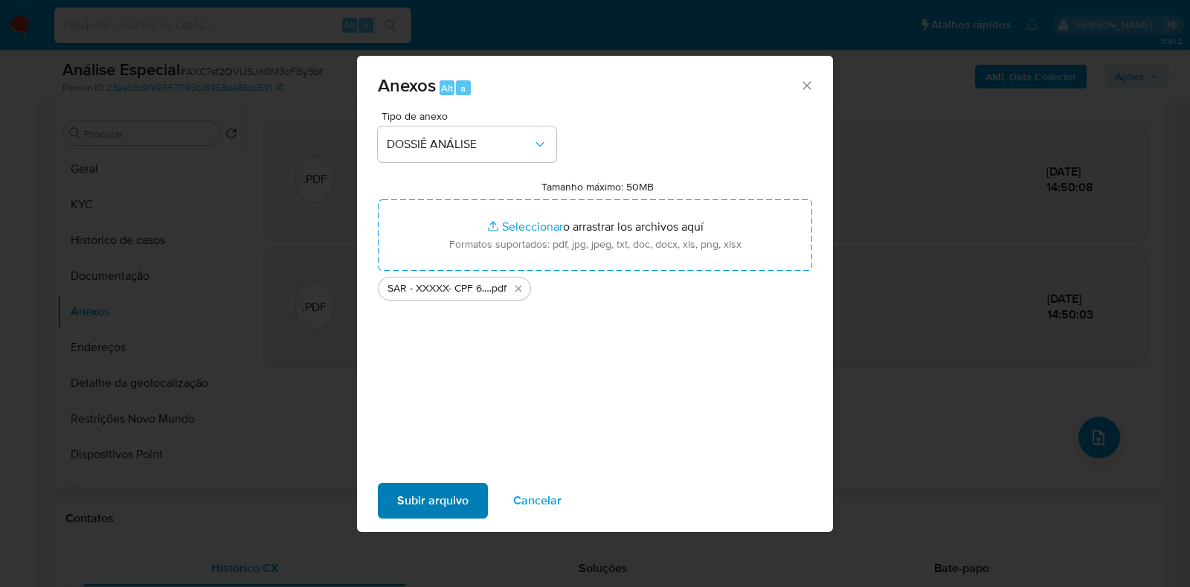 This screenshot has width=1190, height=587. Describe the element at coordinates (407, 85) in the screenshot. I see `span: Anexos` at that location.